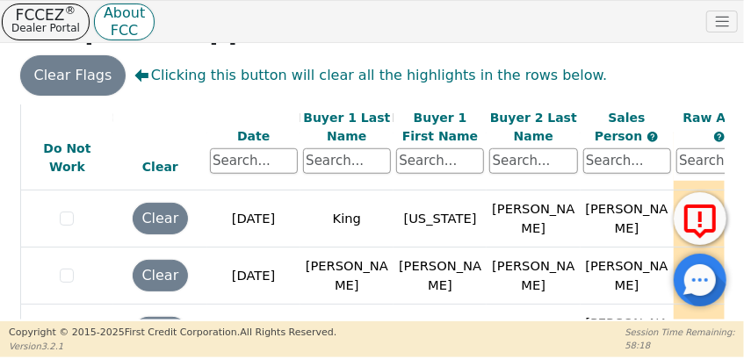 The image size is (744, 359). Describe the element at coordinates (680, 332) in the screenshot. I see `p: Session Time Remaining:` at that location.